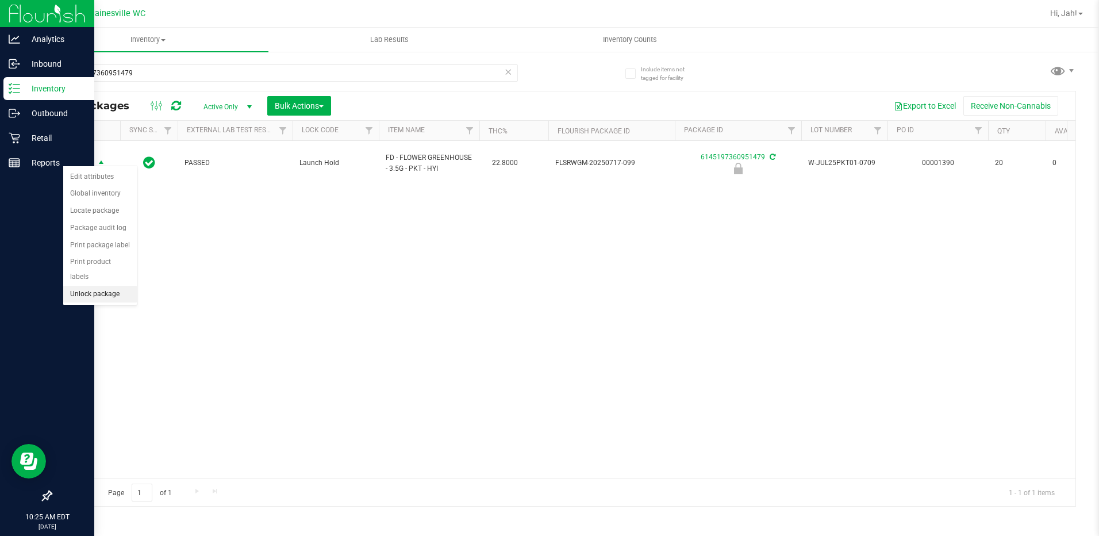  Describe the element at coordinates (100, 194) in the screenshot. I see `li: Global inventory` at that location.